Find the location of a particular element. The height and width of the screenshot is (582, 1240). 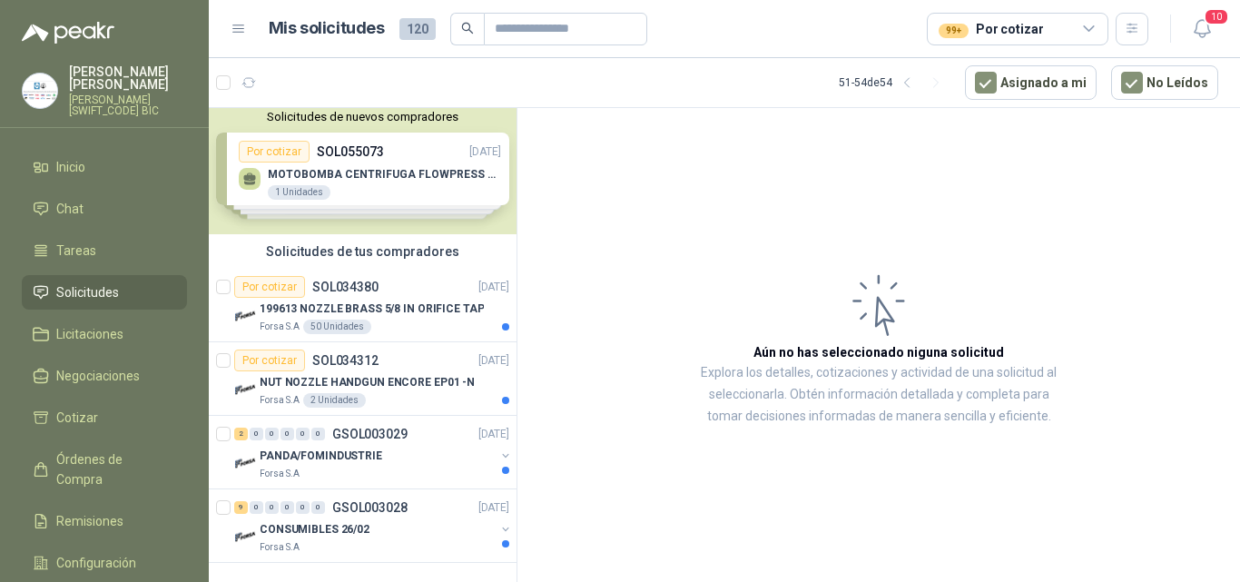

a: Configuración is located at coordinates (104, 563).